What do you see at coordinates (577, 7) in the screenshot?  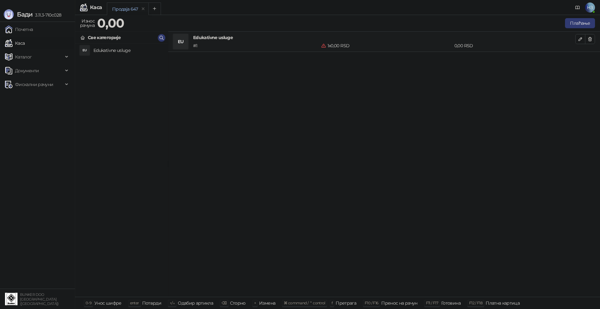 I see `a: Документација` at bounding box center [577, 7].